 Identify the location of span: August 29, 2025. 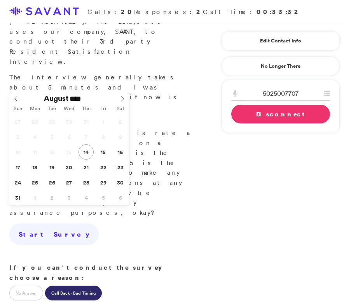
(103, 182).